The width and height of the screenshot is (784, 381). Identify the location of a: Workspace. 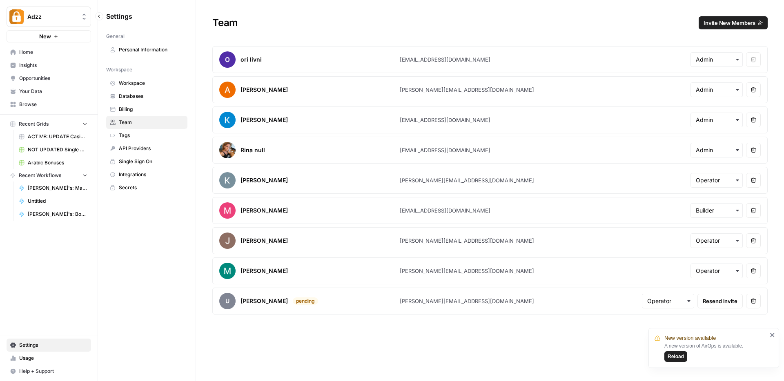
(147, 83).